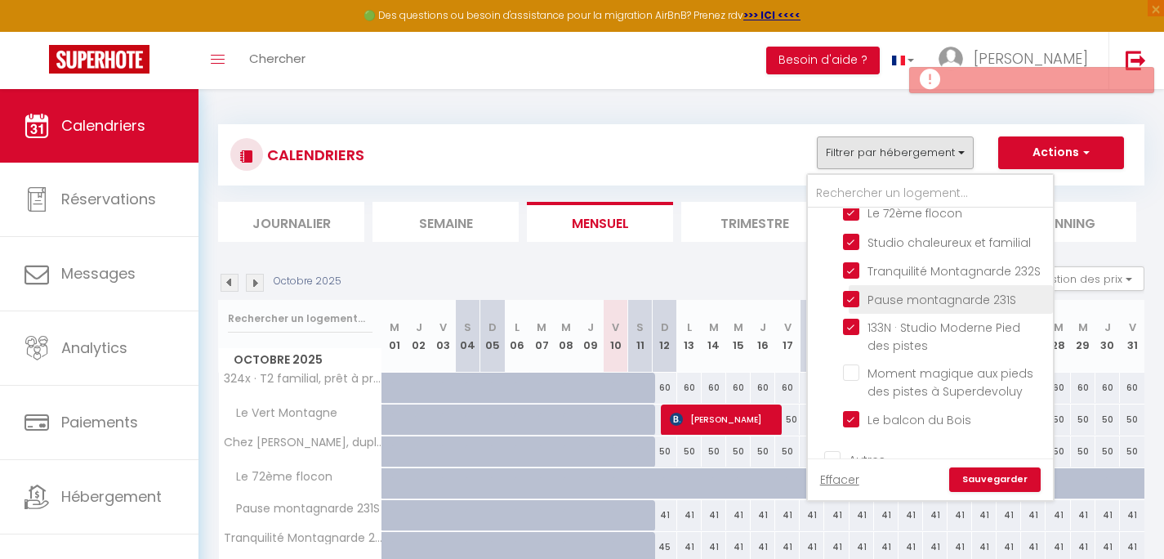 The image size is (1164, 559). What do you see at coordinates (300, 359) in the screenshot?
I see `span: Octobre 2025` at bounding box center [300, 359].